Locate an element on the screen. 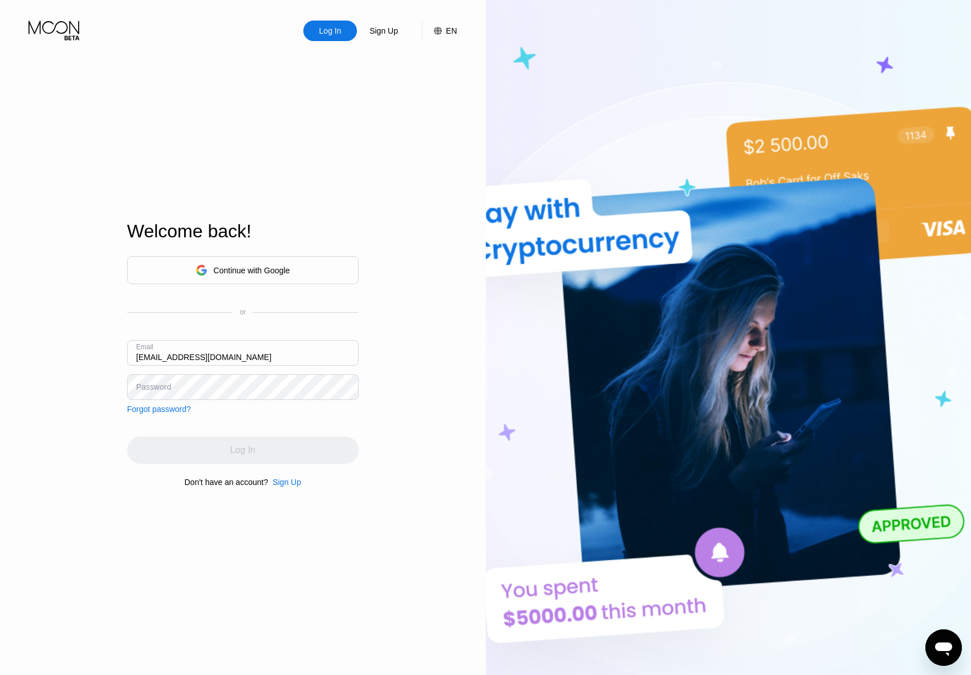 This screenshot has height=675, width=971. div: Forgot password? is located at coordinates (159, 409).